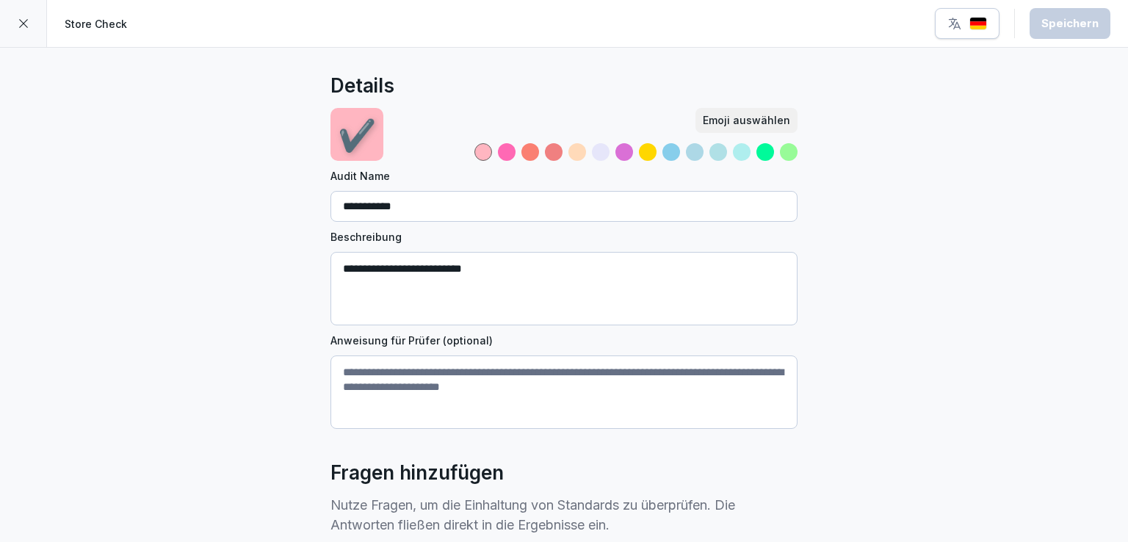 The width and height of the screenshot is (1128, 542). Describe the element at coordinates (746, 120) in the screenshot. I see `div: Emoji auswählen` at that location.